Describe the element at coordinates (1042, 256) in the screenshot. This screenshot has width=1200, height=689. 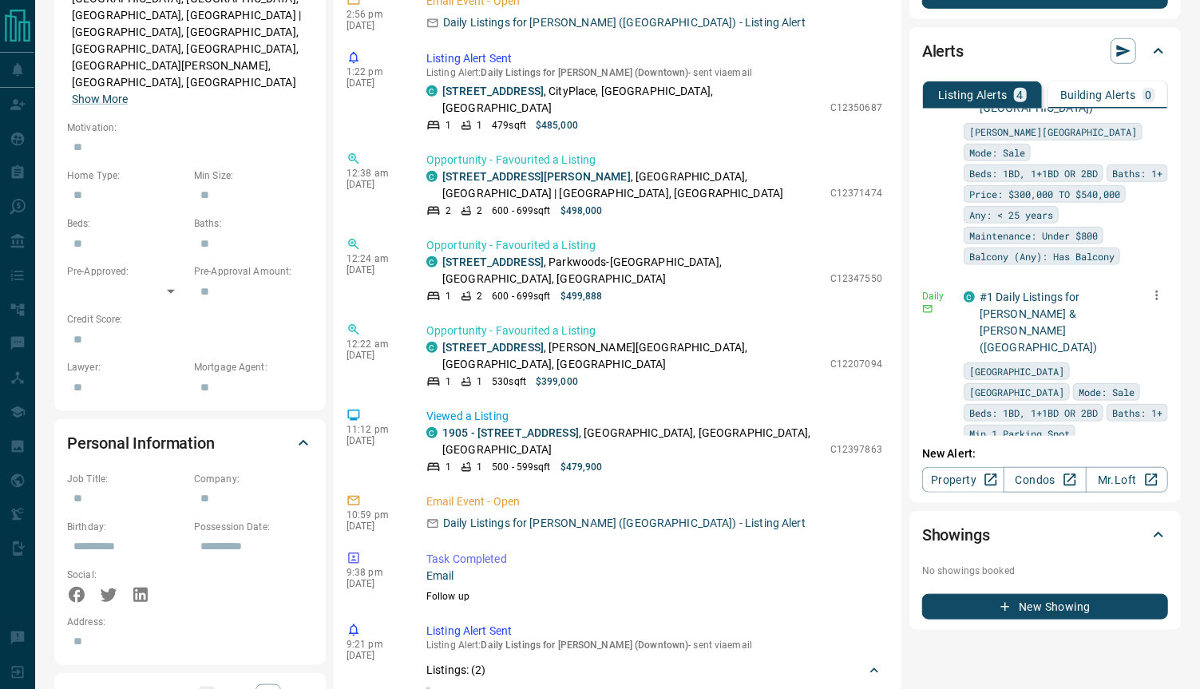
I see `span: Balcony (Any): Has Balcony` at that location.